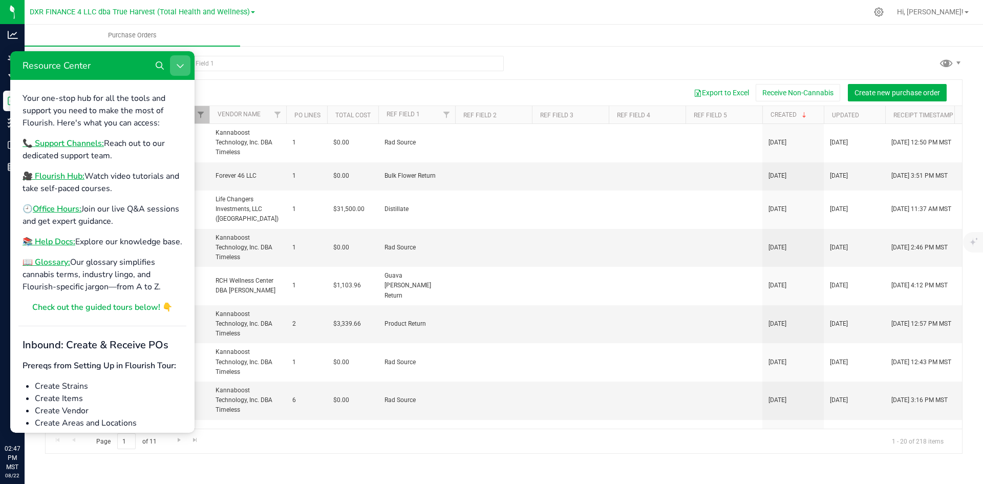 This screenshot has width=983, height=484. I want to click on inline-svg: Inventory, so click(13, 123).